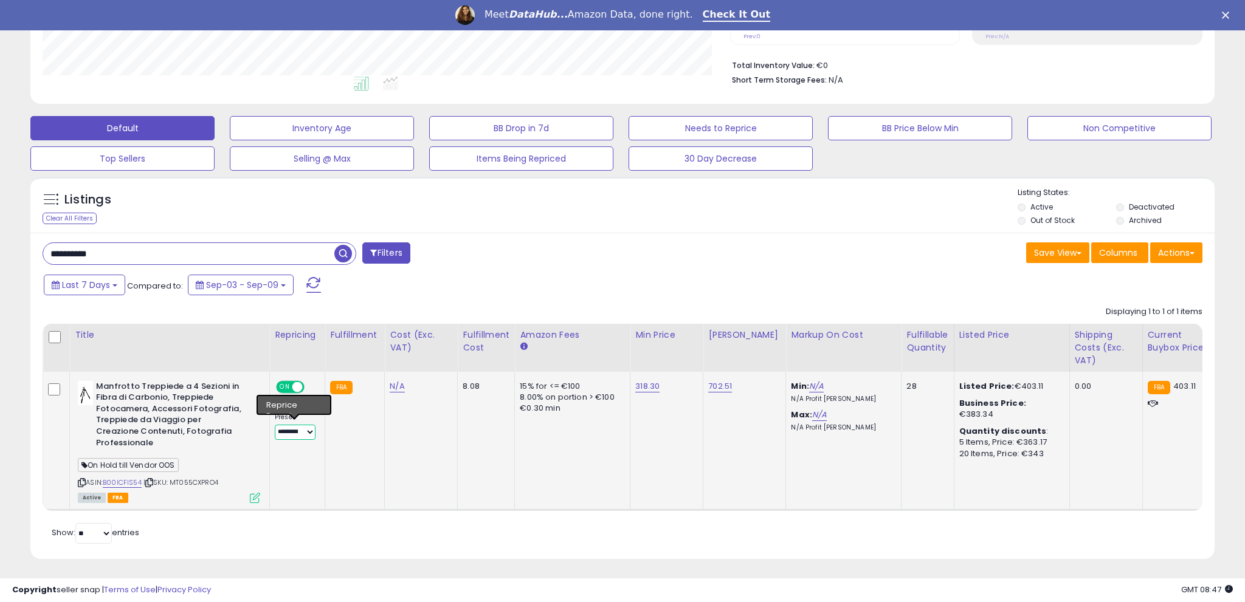 This screenshot has height=602, width=1245. I want to click on b: Max:, so click(801, 415).